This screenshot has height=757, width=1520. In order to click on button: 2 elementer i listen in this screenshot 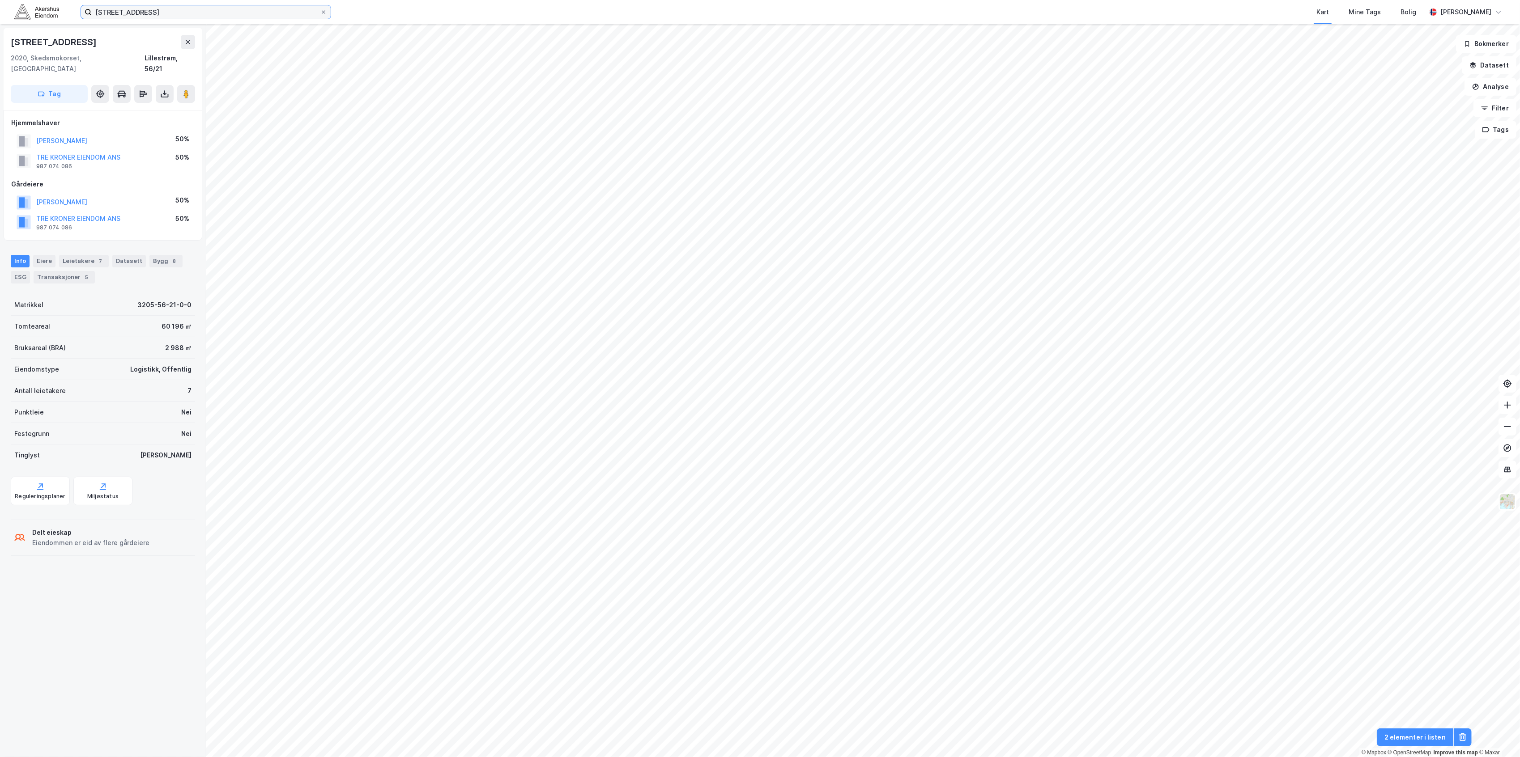, I will do `click(1415, 738)`.